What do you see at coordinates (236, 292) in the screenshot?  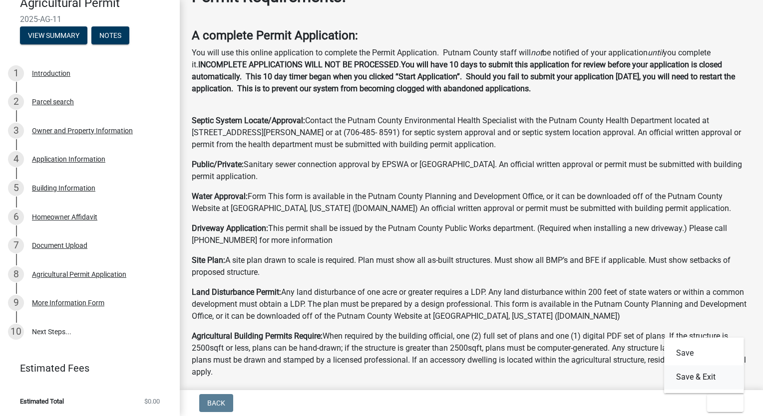 I see `strong: Land Disturbance Permit:` at bounding box center [236, 292].